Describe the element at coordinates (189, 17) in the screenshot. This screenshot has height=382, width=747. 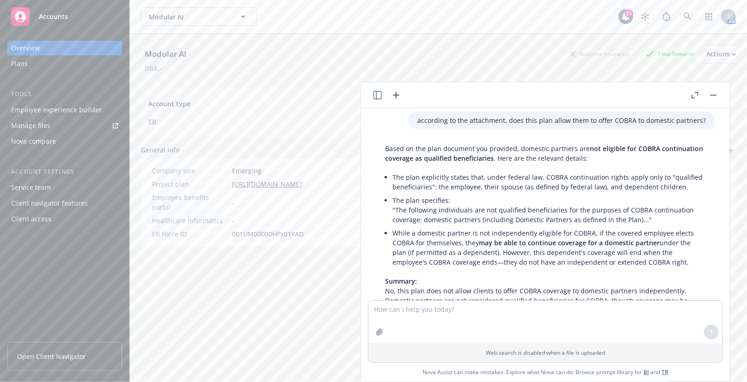
I see `span: Modular AI` at that location.